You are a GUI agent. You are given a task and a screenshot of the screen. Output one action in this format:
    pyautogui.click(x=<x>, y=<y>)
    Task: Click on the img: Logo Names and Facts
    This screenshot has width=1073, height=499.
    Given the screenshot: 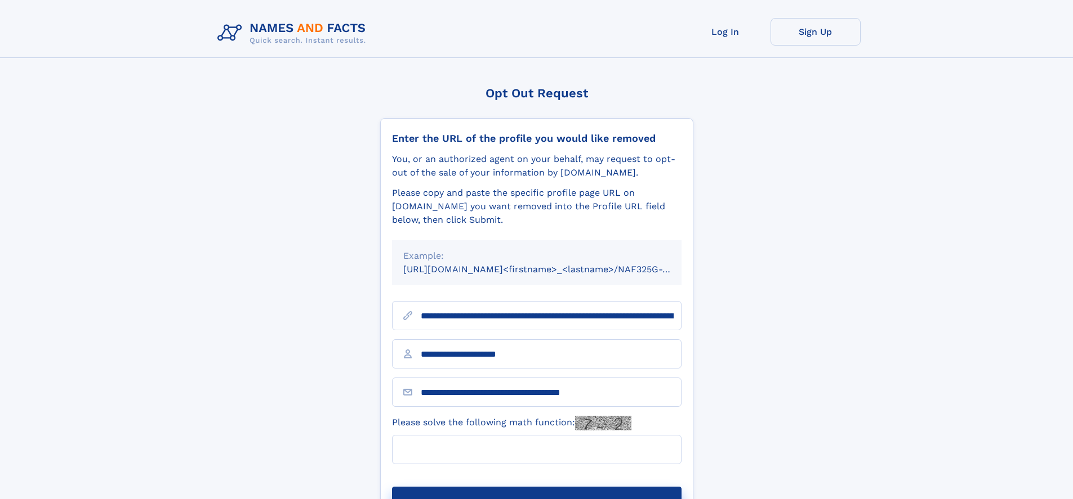 What is the action you would take?
    pyautogui.click(x=294, y=33)
    